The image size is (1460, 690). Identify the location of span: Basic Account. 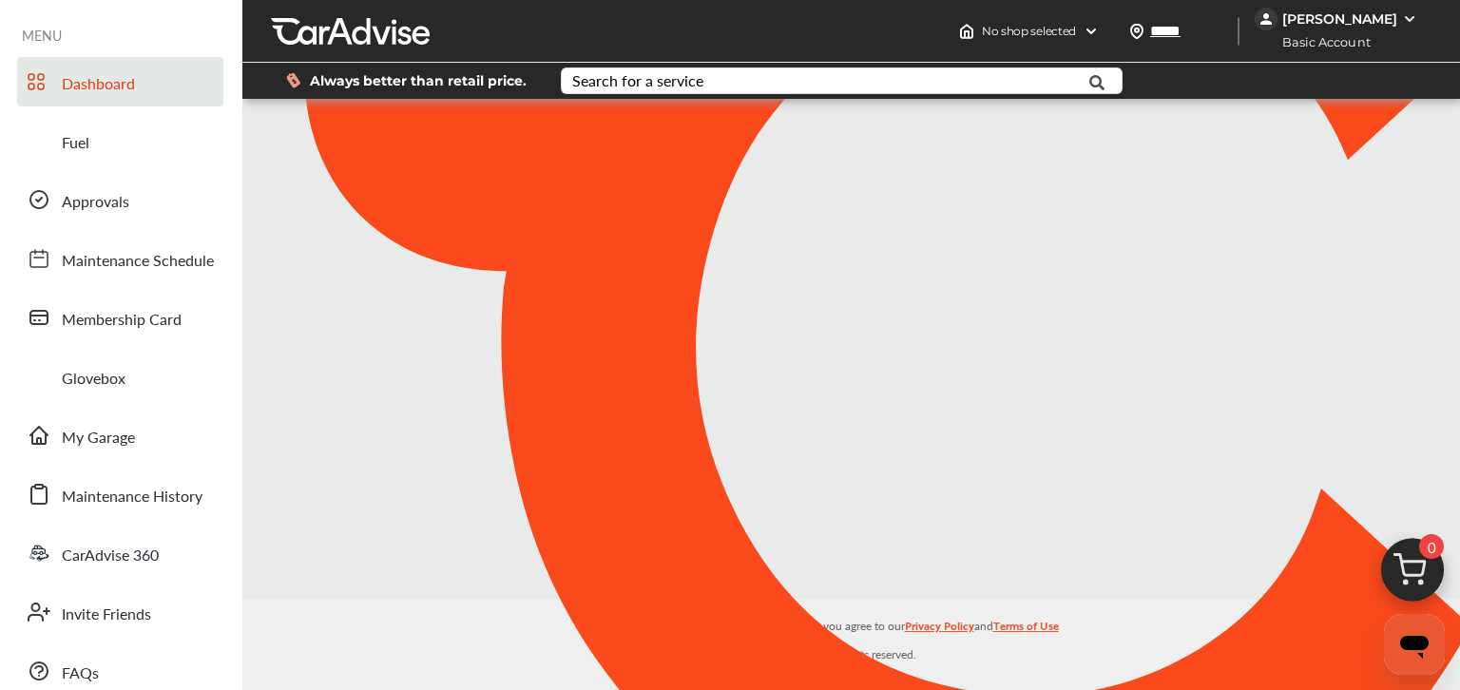
(1320, 42).